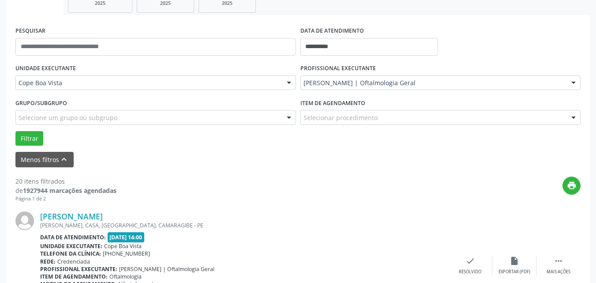 The height and width of the screenshot is (283, 596). I want to click on label: PROFISSIONAL EXECUTANTE, so click(338, 68).